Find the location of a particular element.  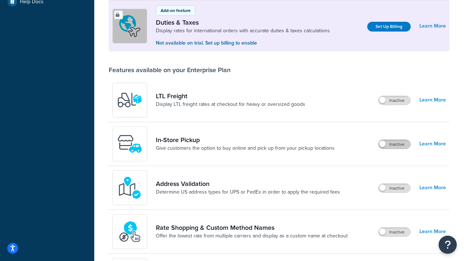

img: y79ZsPf0fXUFUhFXDzUgf+ktZg5F2+ohG75+v3d2s1D9TjoU8PiyCIluIjV41seZevKCRuEjTPPOKHJsQcmKCXGdfprl3L4q7... is located at coordinates (130, 100).